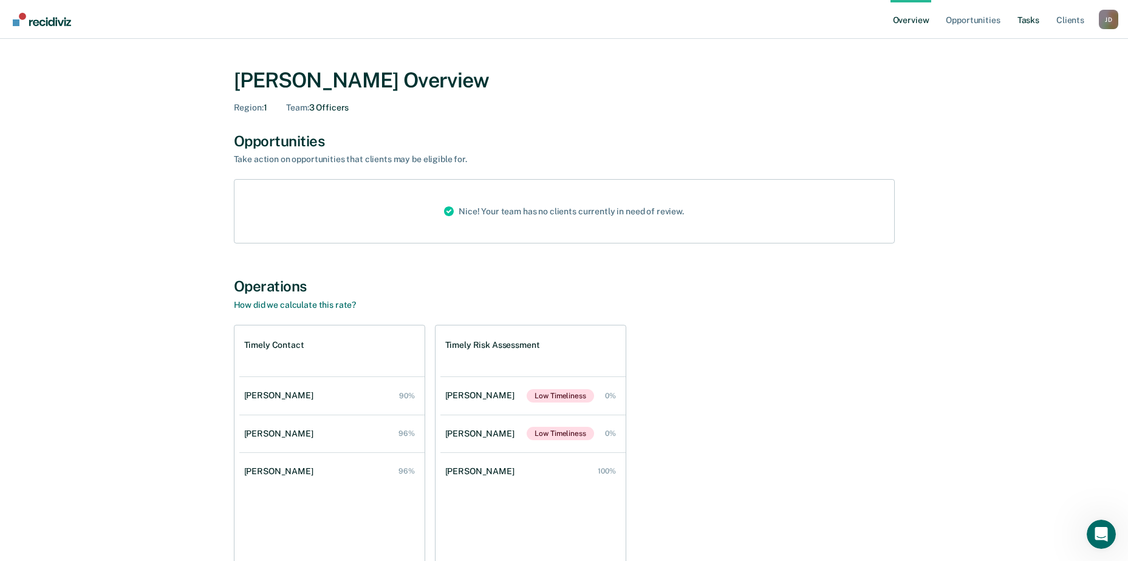 The width and height of the screenshot is (1128, 561). I want to click on span: Region :, so click(248, 107).